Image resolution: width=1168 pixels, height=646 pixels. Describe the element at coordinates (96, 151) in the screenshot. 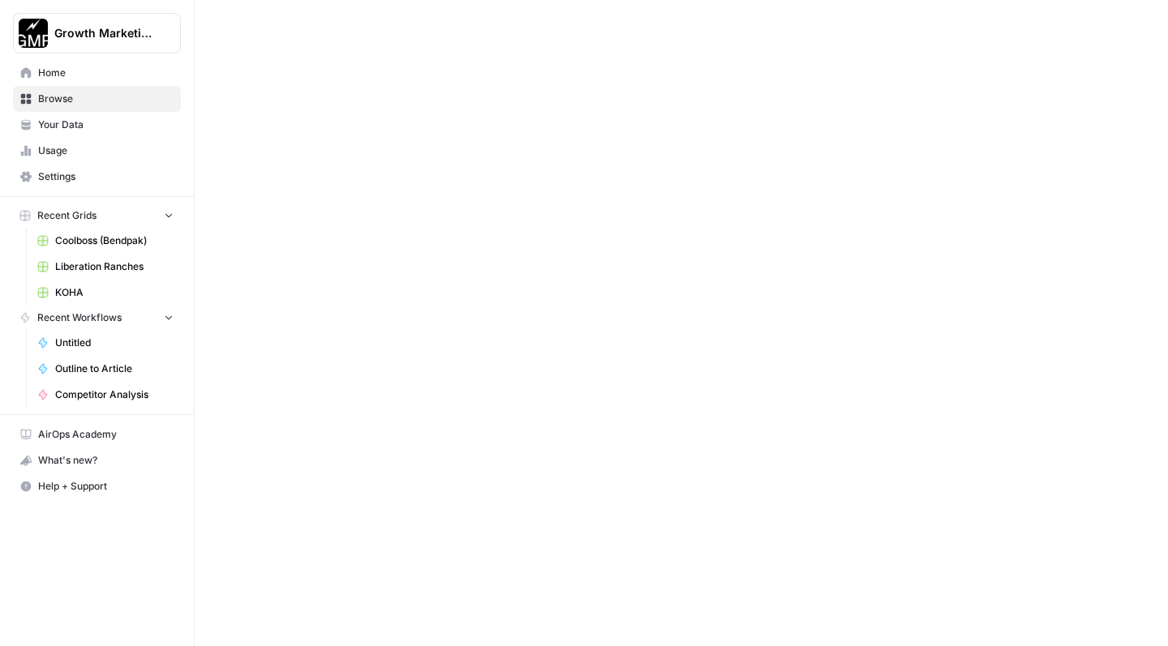

I see `a: Usage` at that location.